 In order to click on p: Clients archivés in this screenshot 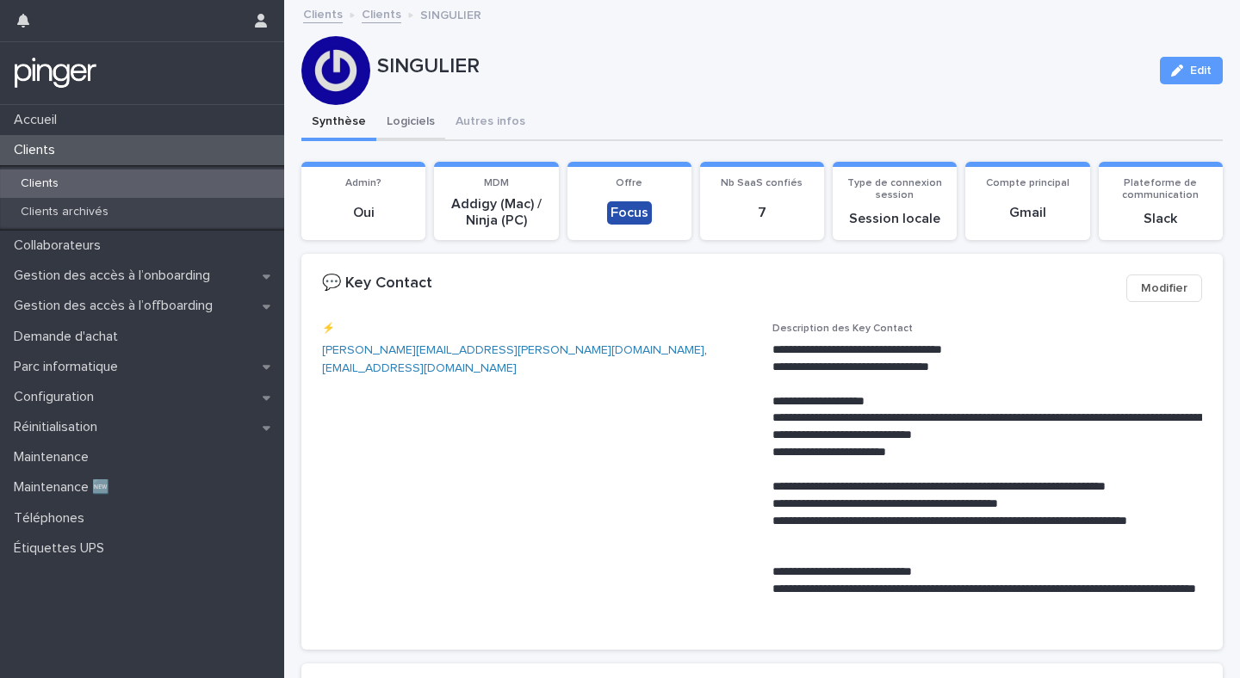, I will do `click(65, 212)`.